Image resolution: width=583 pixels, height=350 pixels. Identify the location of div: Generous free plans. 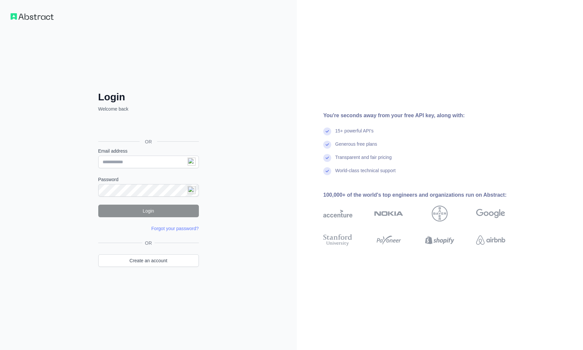
(356, 147).